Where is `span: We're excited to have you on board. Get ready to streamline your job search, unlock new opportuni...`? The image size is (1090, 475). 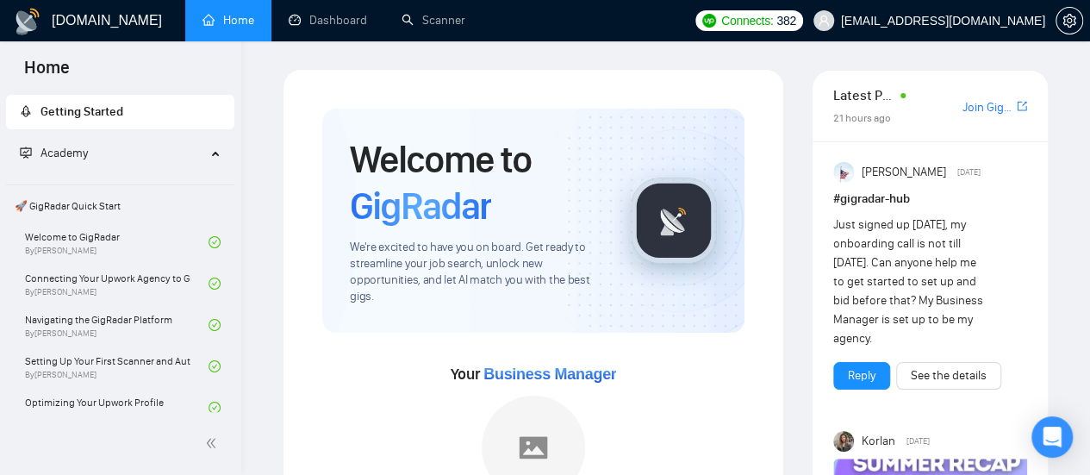
span: We're excited to have you on board. Get ready to streamline your job search, unlock new opportuni... is located at coordinates (477, 272).